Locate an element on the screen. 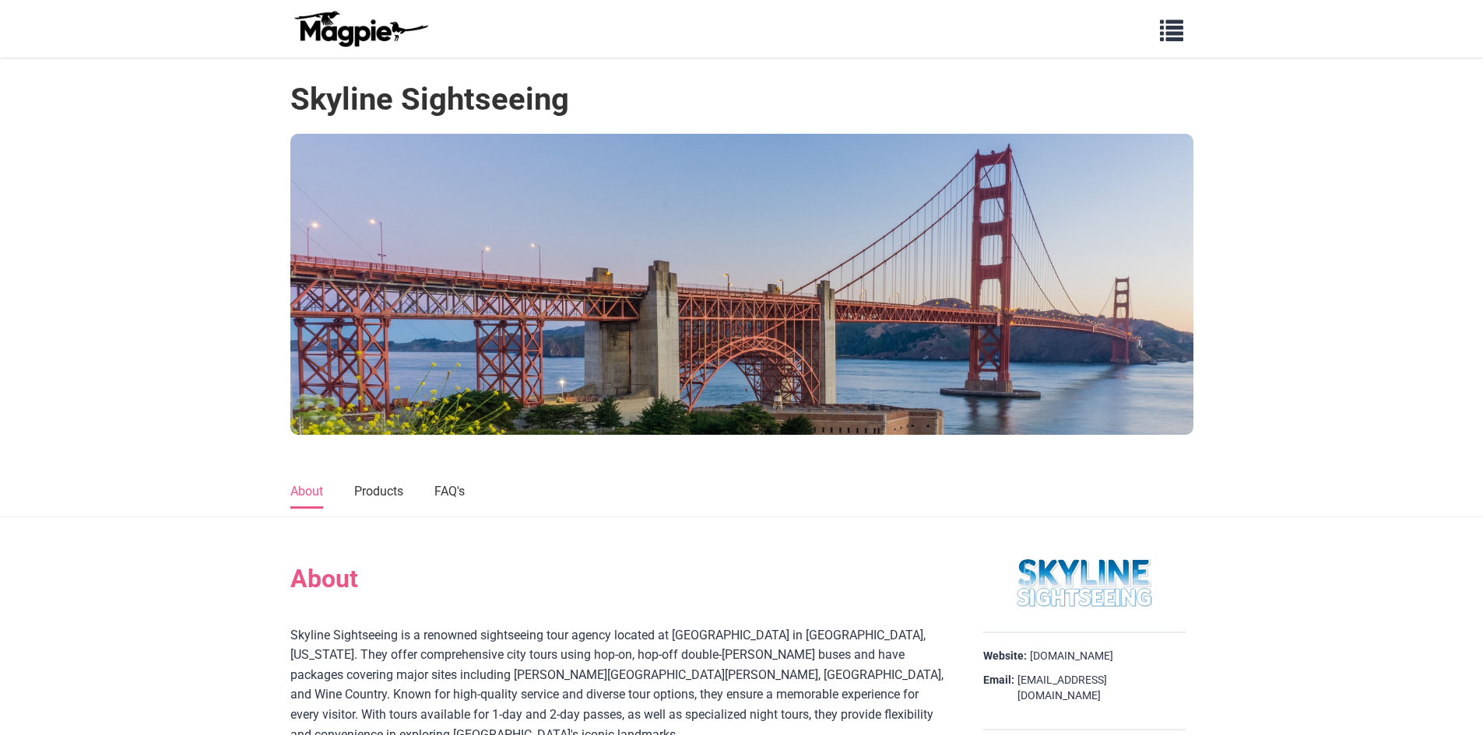 Image resolution: width=1483 pixels, height=735 pixels. a: About is located at coordinates (307, 493).